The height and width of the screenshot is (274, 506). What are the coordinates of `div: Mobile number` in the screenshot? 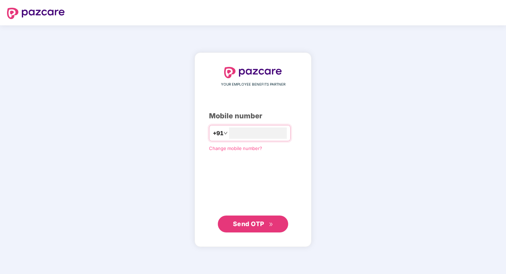 It's located at (253, 116).